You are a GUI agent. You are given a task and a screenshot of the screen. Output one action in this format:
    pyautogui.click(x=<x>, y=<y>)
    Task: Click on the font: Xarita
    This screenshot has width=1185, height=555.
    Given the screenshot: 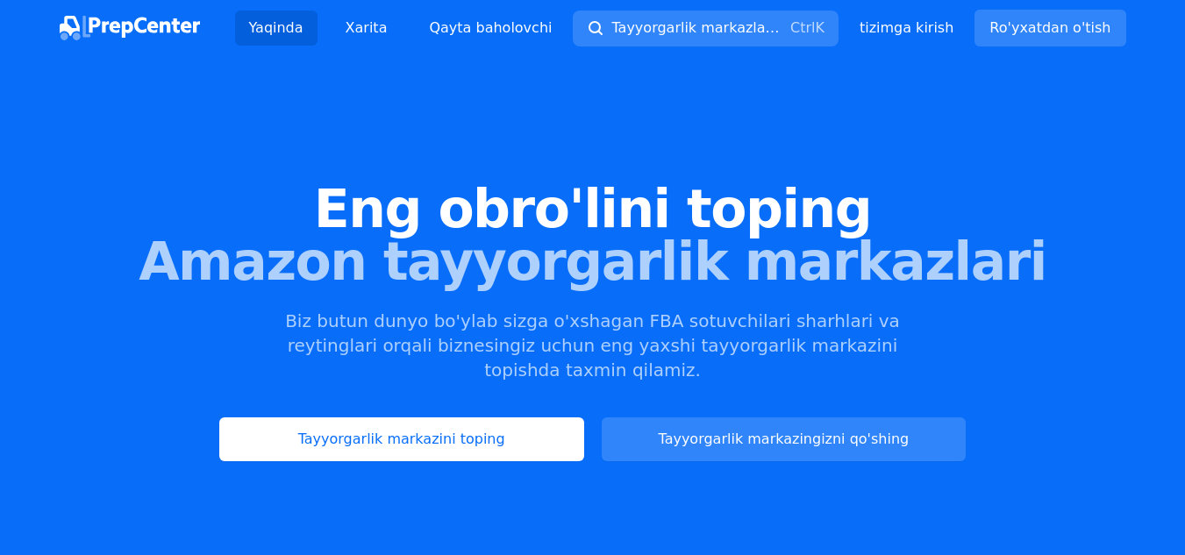 What is the action you would take?
    pyautogui.click(x=367, y=27)
    